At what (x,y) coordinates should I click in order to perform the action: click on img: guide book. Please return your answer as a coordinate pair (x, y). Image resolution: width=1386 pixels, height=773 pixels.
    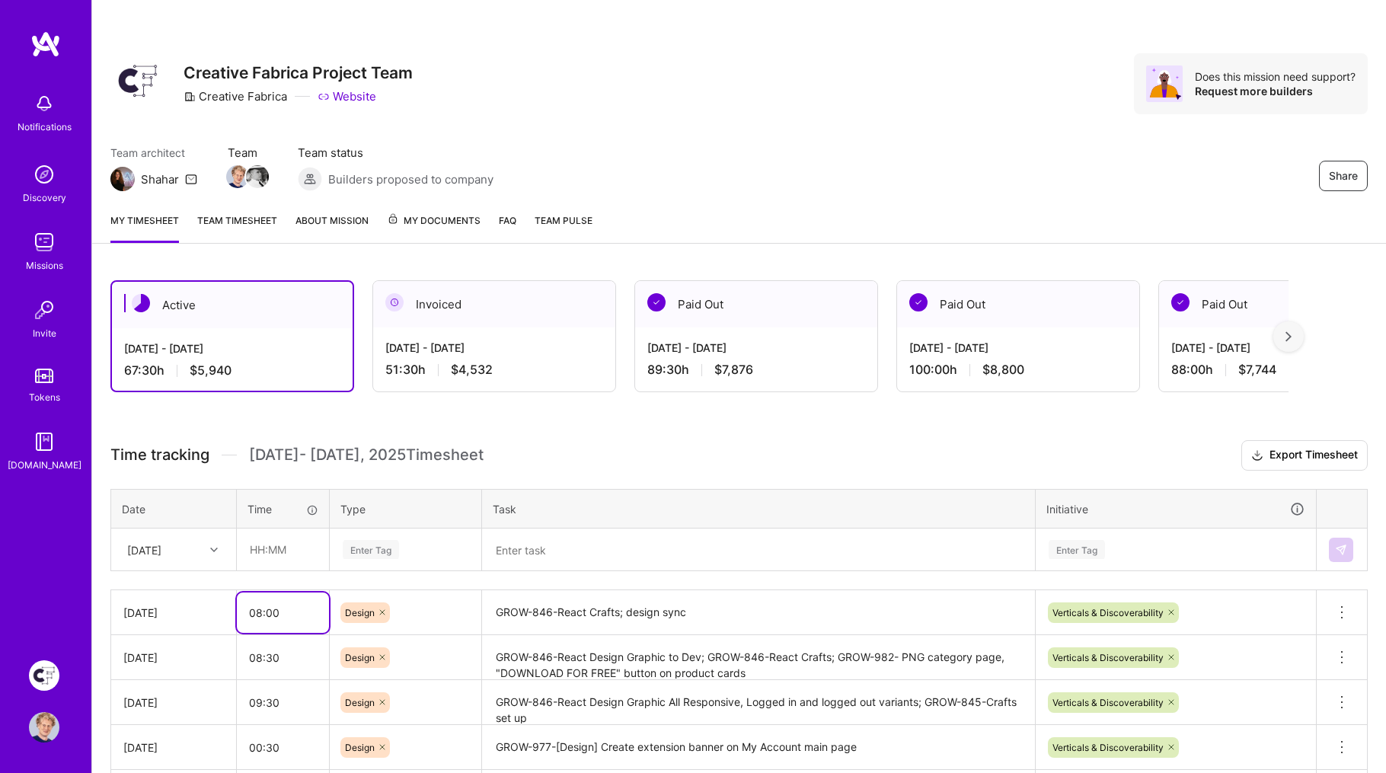
    Looking at the image, I should click on (44, 442).